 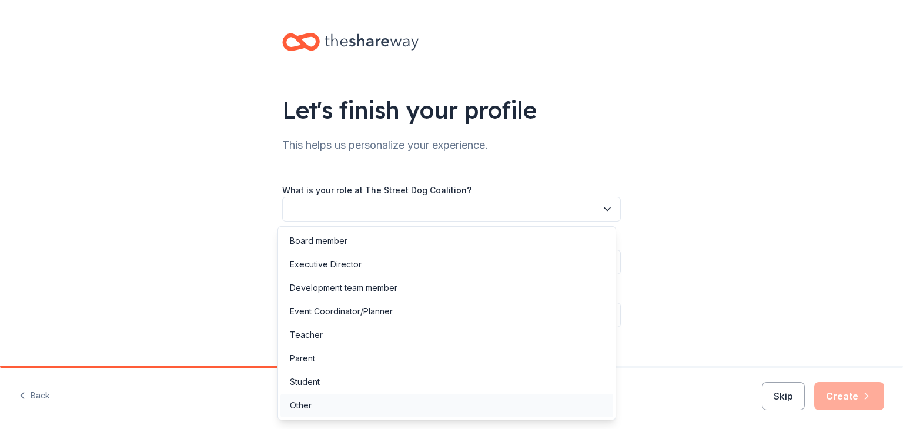 I want to click on div: Development team member, so click(x=343, y=288).